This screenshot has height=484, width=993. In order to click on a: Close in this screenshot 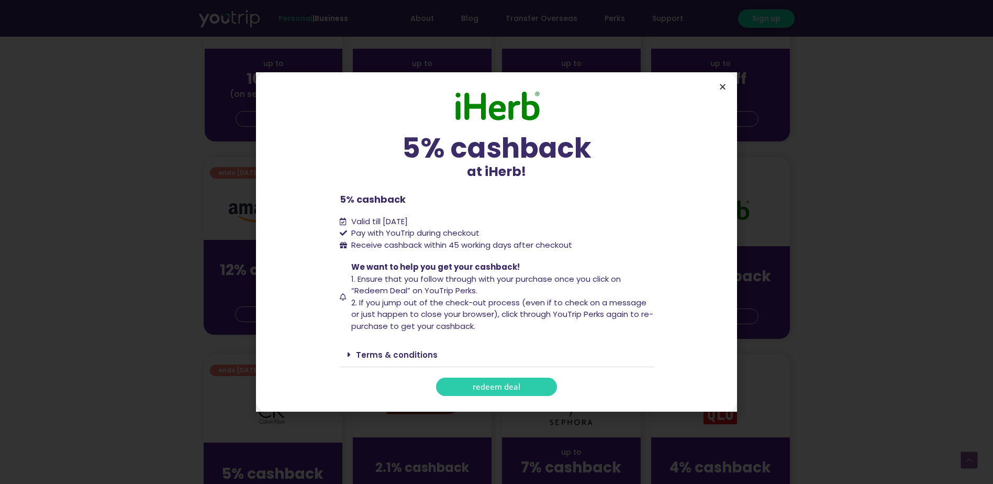, I will do `click(723, 86)`.